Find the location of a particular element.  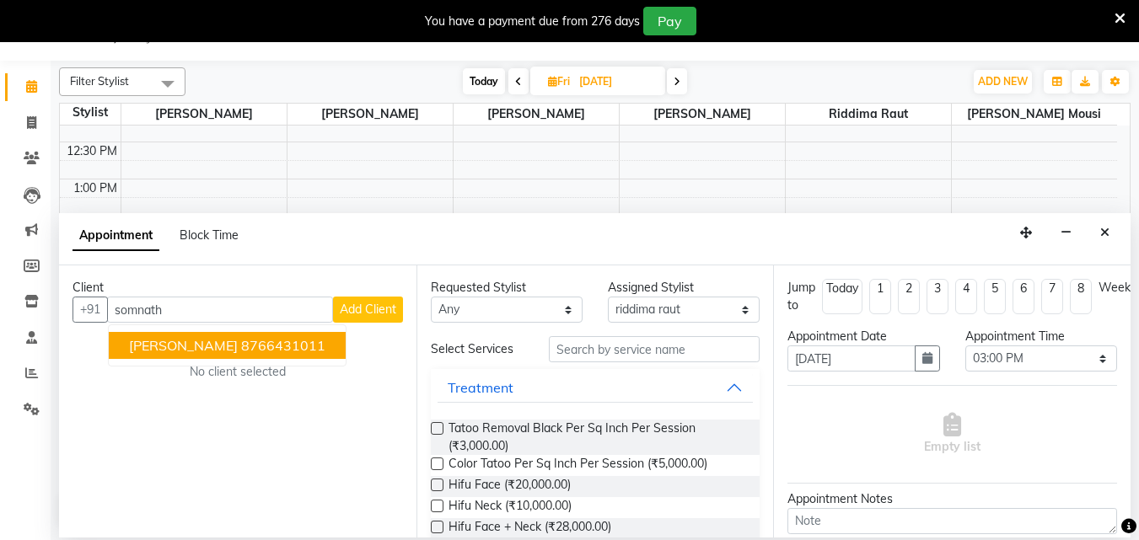

span: Tatoo Removal Black Per Sq Inch Per Session (₹3,000.00) is located at coordinates (598, 437).